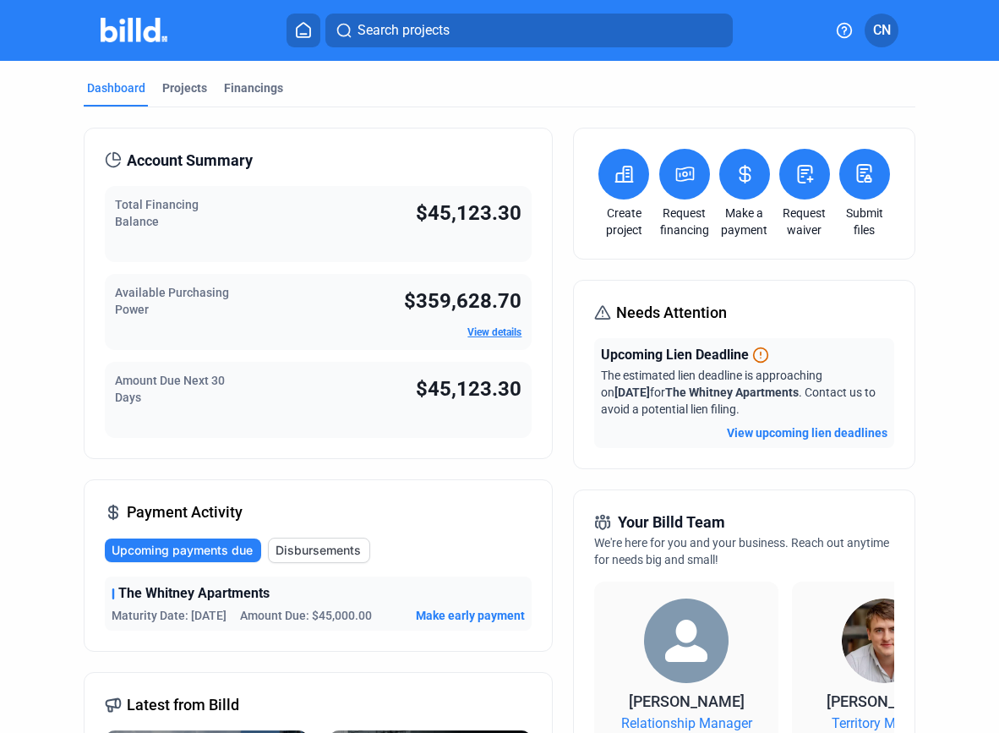 The width and height of the screenshot is (999, 733). I want to click on button: Make early payment, so click(470, 615).